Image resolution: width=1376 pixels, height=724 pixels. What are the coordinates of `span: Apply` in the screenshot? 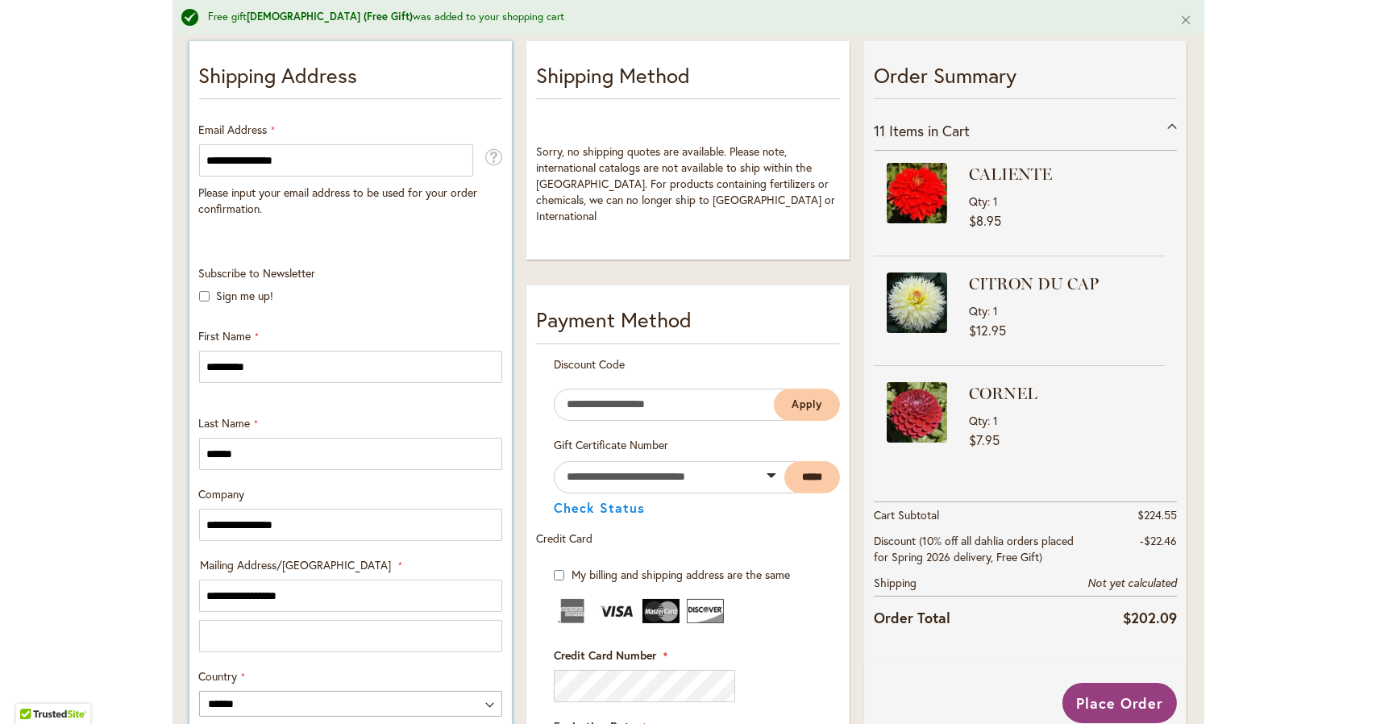 It's located at (807, 404).